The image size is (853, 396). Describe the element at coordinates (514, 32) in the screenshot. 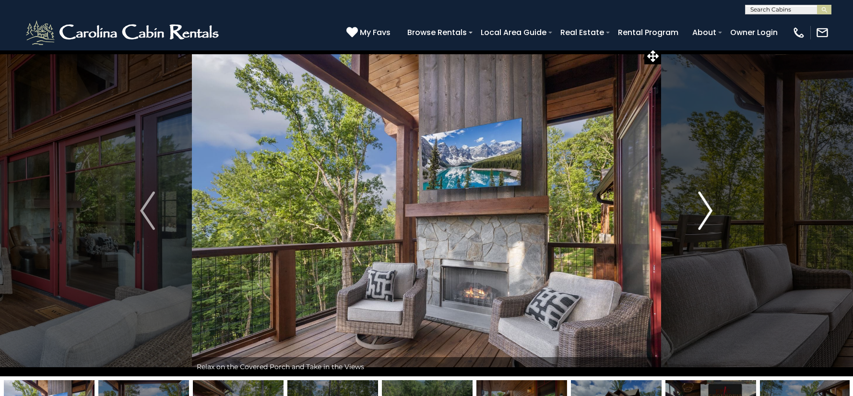

I see `a: Local Area Guide` at that location.